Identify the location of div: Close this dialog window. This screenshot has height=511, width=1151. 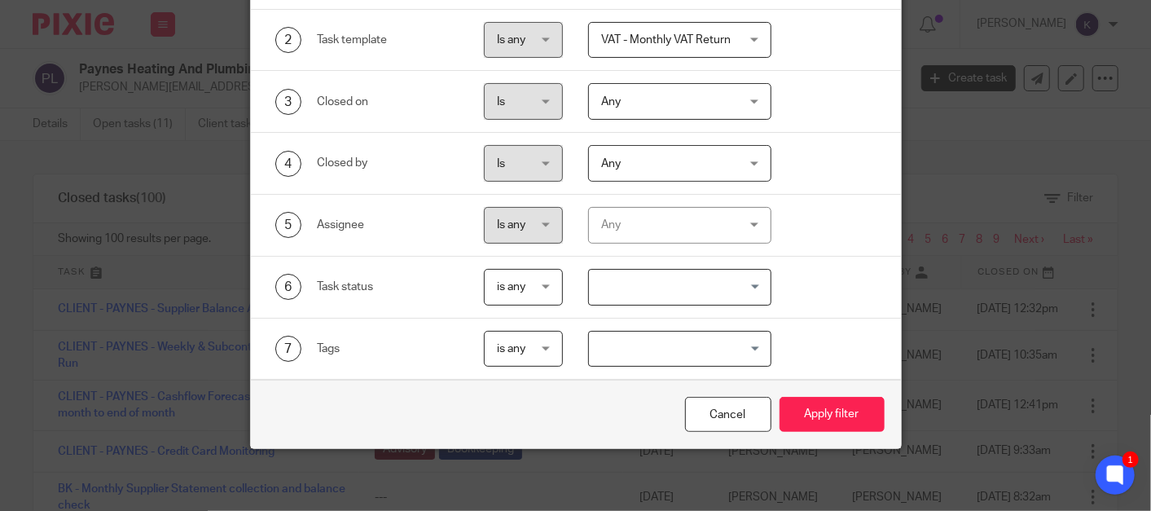
(728, 414).